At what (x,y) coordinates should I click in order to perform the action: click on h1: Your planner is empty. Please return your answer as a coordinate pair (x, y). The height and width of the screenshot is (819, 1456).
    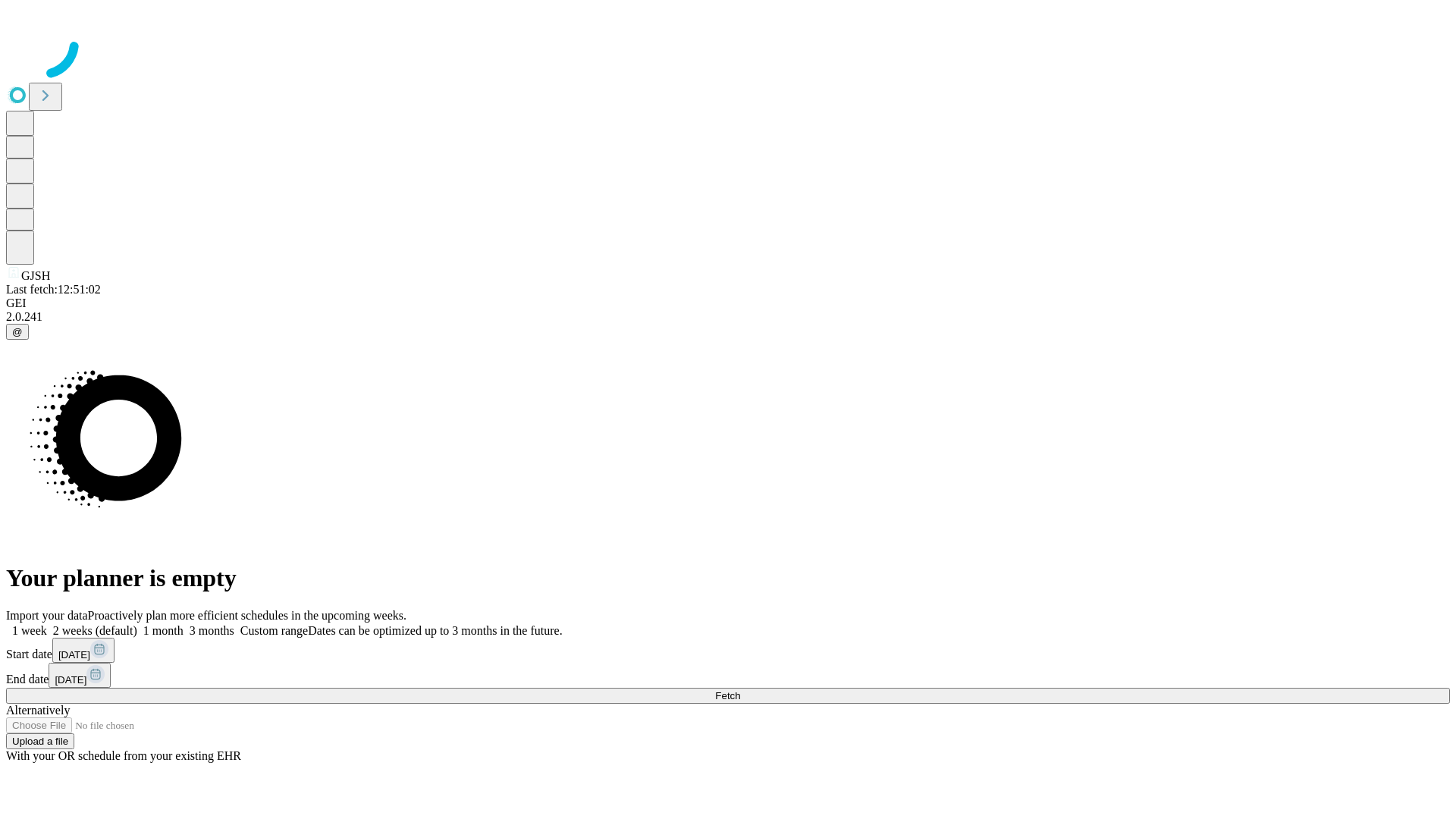
    Looking at the image, I should click on (728, 578).